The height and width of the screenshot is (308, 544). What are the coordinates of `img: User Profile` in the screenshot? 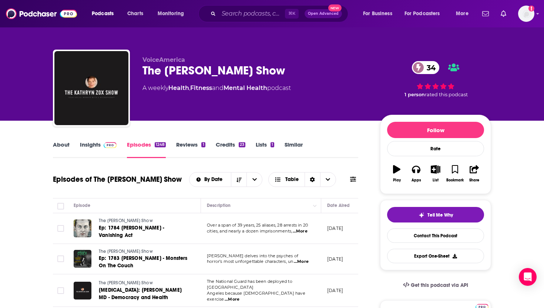 It's located at (526, 14).